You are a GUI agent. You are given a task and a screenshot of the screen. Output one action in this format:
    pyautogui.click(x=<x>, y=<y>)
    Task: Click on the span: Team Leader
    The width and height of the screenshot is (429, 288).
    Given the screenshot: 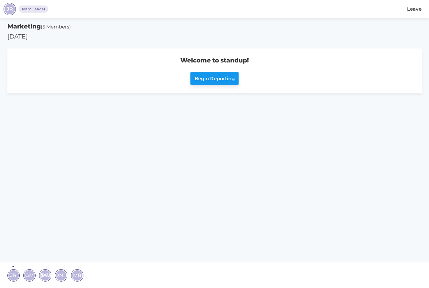 What is the action you would take?
    pyautogui.click(x=33, y=9)
    